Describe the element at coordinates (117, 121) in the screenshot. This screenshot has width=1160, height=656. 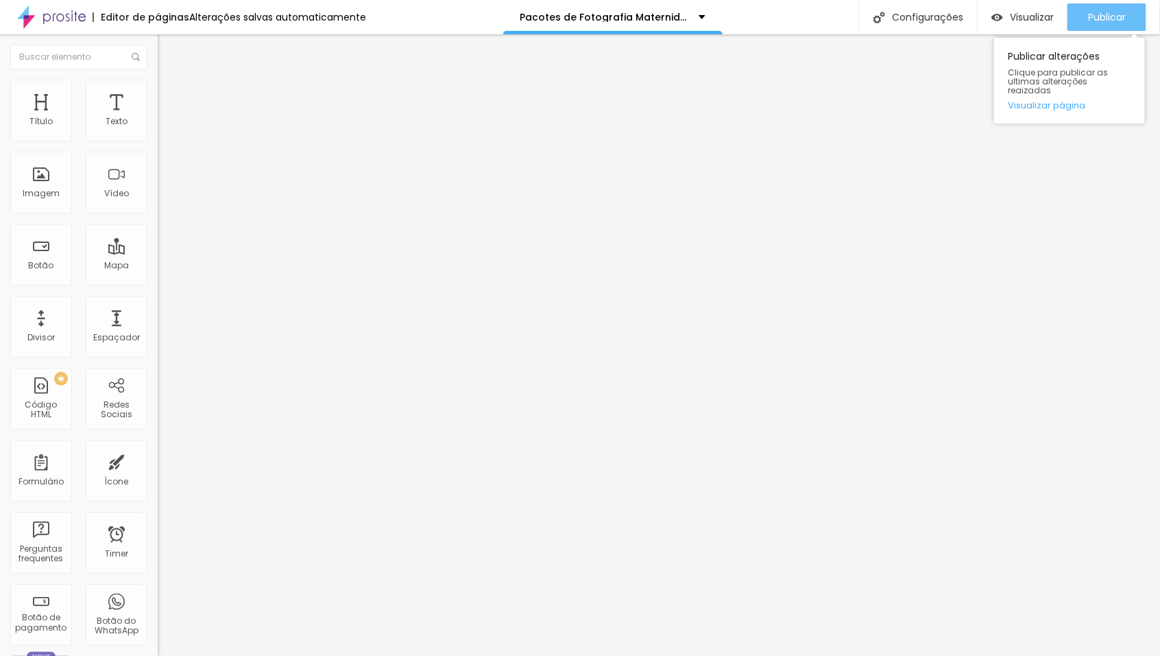
I see `div: Texto` at that location.